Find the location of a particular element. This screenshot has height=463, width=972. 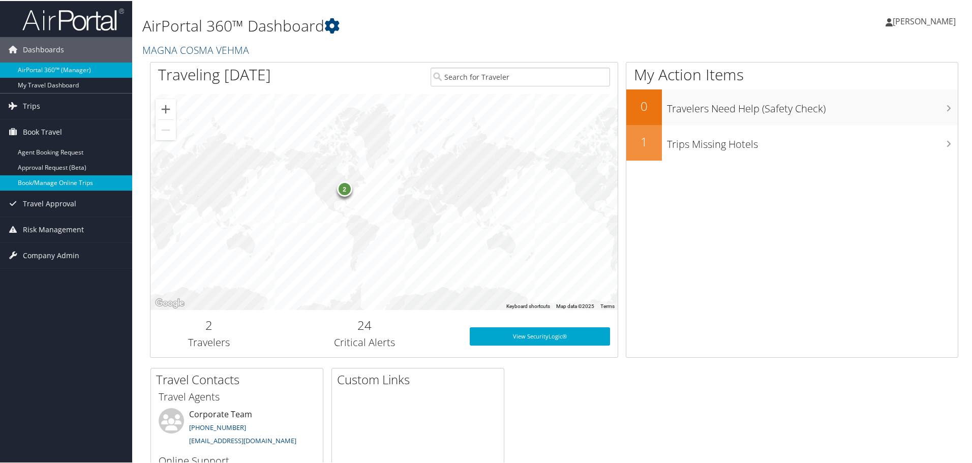

span: Dashboards is located at coordinates (43, 49).